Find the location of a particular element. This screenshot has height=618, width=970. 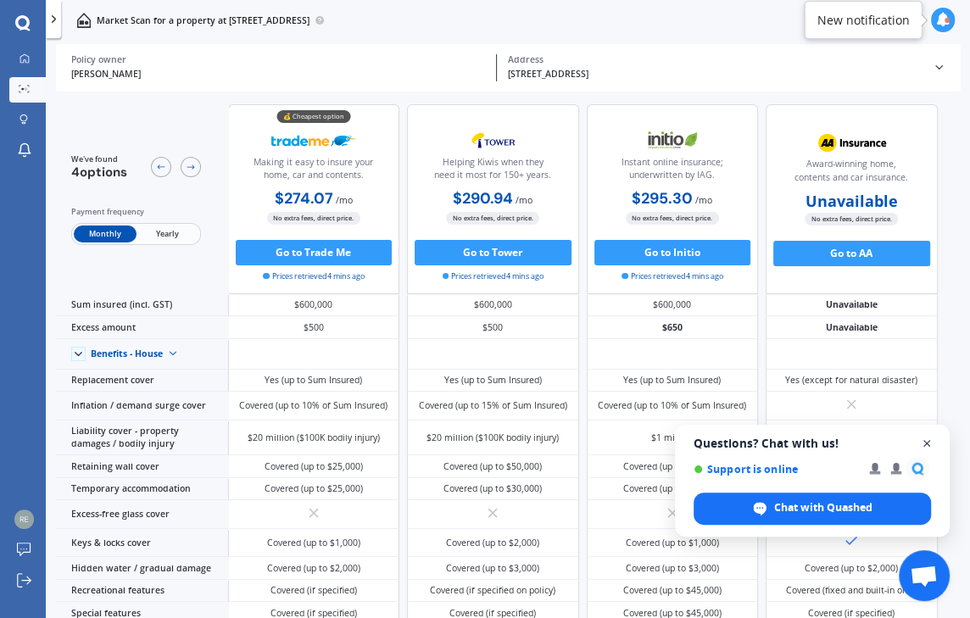

div: Keys & locks cover is located at coordinates (142, 544).